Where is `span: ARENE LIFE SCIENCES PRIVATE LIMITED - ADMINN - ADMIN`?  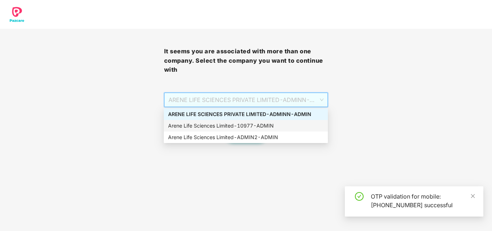 span: ARENE LIFE SCIENCES PRIVATE LIMITED - ADMINN - ADMIN is located at coordinates (246, 100).